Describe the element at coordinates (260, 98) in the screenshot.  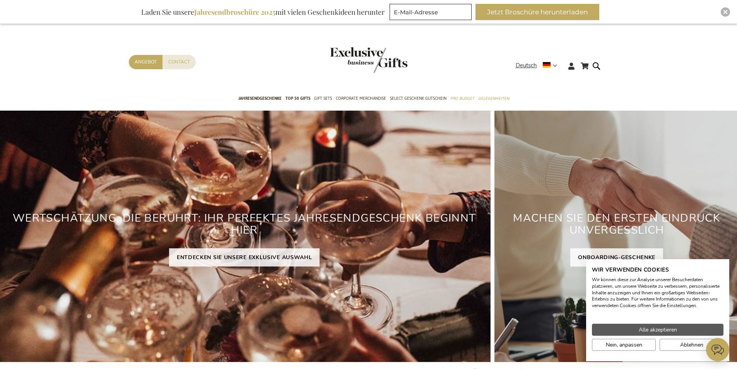
I see `span: Jahresendgeschenke` at that location.